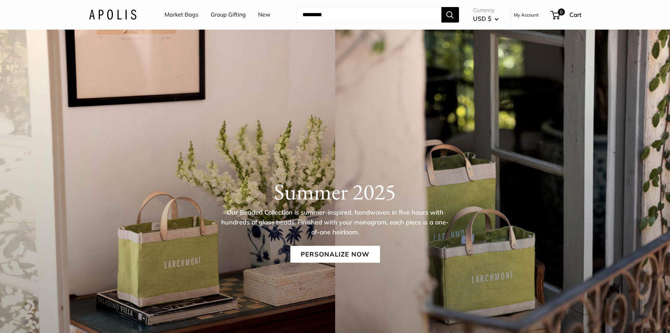 Image resolution: width=670 pixels, height=333 pixels. I want to click on span: USD $, so click(483, 18).